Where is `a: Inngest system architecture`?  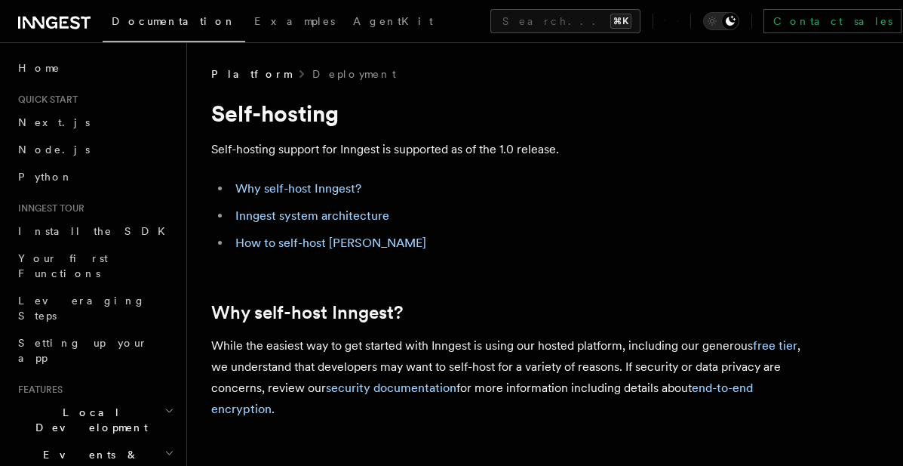
a: Inngest system architecture is located at coordinates (312, 215).